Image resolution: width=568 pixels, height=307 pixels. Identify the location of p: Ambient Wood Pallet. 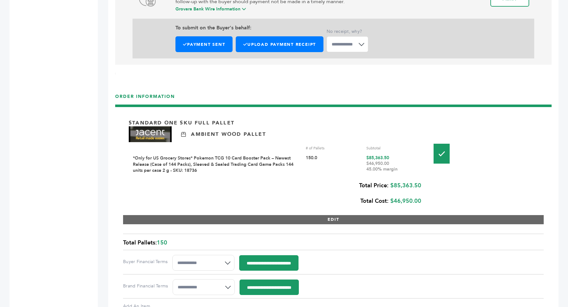
(228, 134).